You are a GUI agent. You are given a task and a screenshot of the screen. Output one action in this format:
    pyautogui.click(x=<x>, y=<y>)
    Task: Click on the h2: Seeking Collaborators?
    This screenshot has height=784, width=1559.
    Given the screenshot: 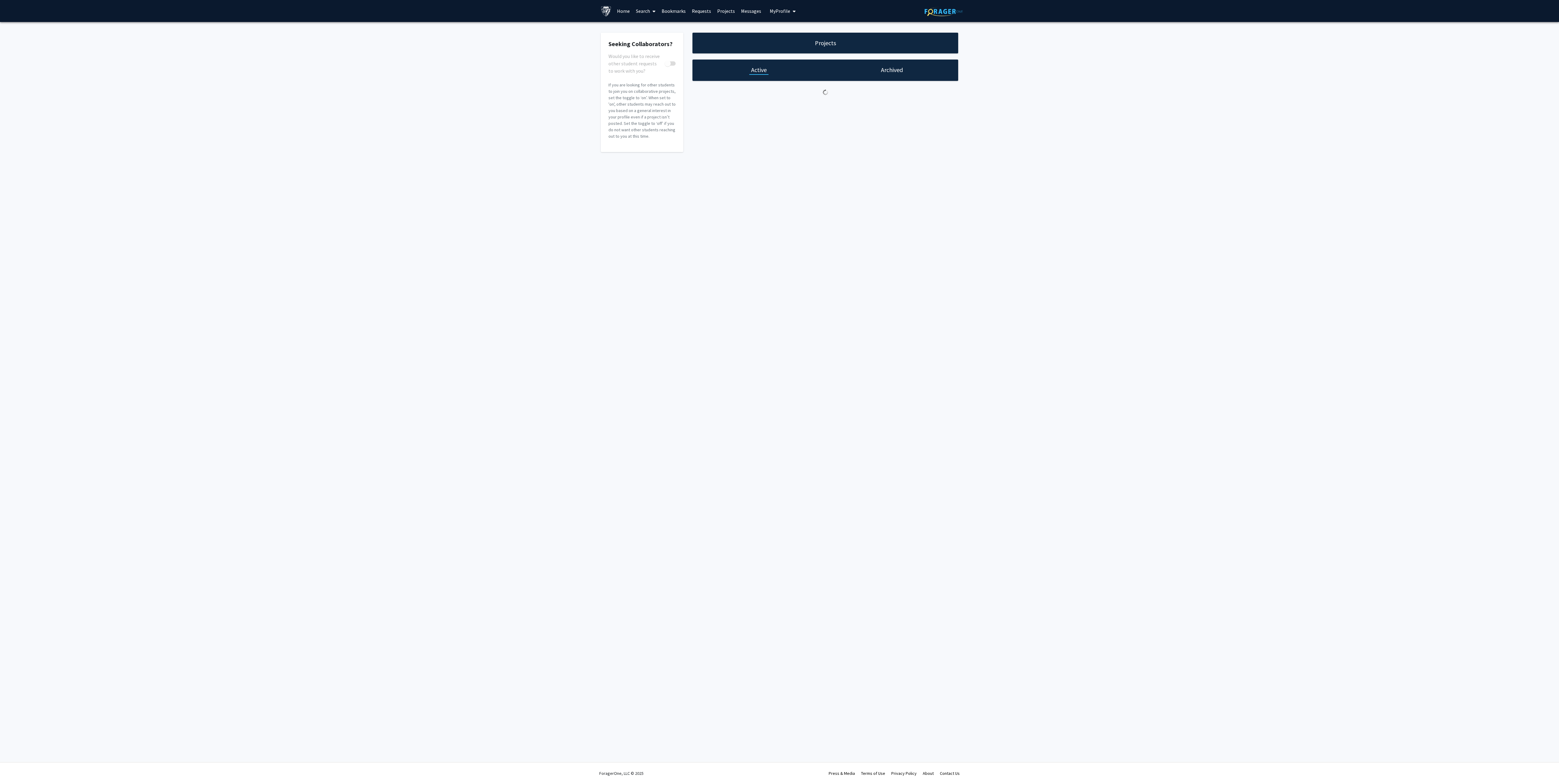 What is the action you would take?
    pyautogui.click(x=642, y=44)
    